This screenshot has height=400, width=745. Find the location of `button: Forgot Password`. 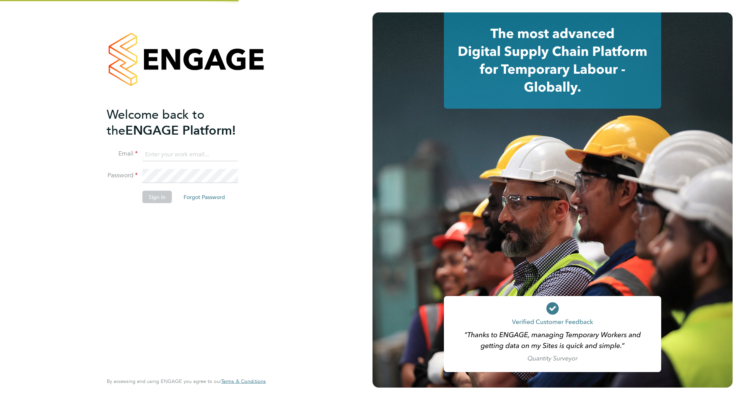

button: Forgot Password is located at coordinates (204, 197).